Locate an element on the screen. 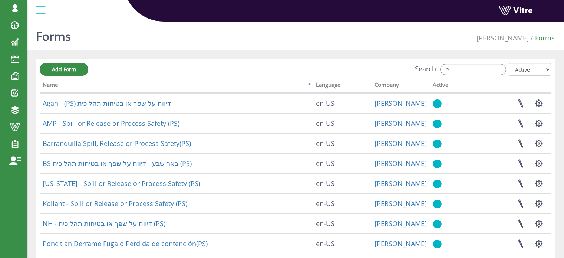 Image resolution: width=564 pixels, height=258 pixels. li: Forms is located at coordinates (542, 38).